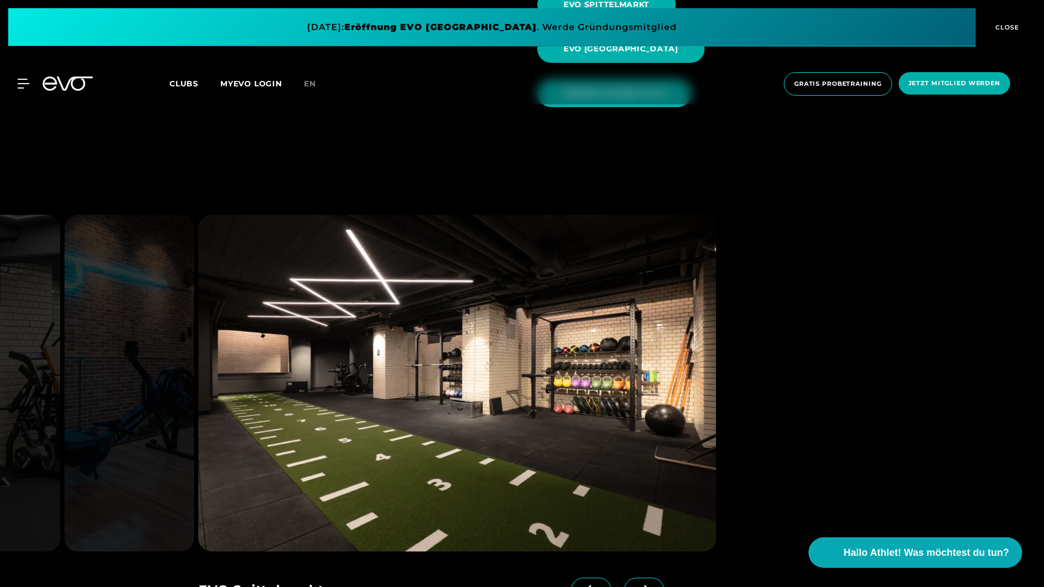 The width and height of the screenshot is (1044, 587). Describe the element at coordinates (310, 84) in the screenshot. I see `span: en` at that location.